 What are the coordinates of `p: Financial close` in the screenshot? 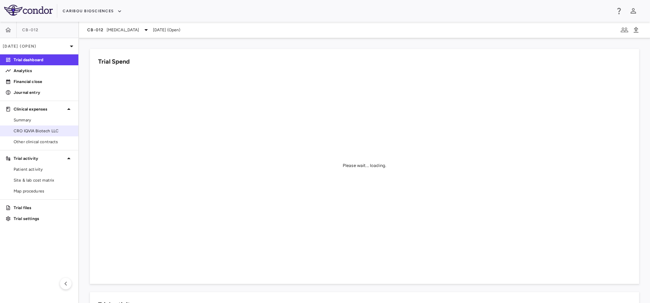 It's located at (43, 82).